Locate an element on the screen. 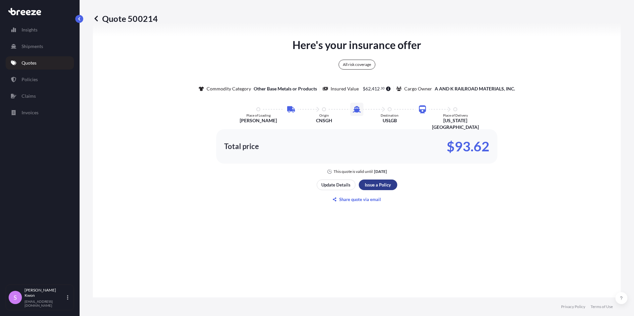 This screenshot has height=316, width=634. p: Claims is located at coordinates (29, 96).